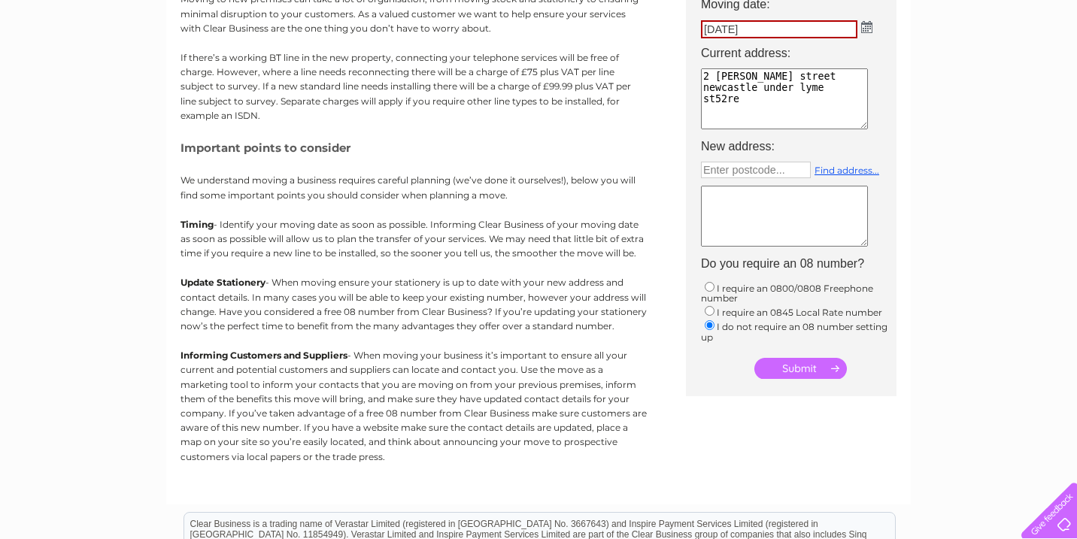 The width and height of the screenshot is (1077, 539). What do you see at coordinates (799, 311) in the screenshot?
I see `td: I require an 0800/0808 Freephone number I require an 0845 Local Rate number I do not require an 0...` at bounding box center [799, 311].